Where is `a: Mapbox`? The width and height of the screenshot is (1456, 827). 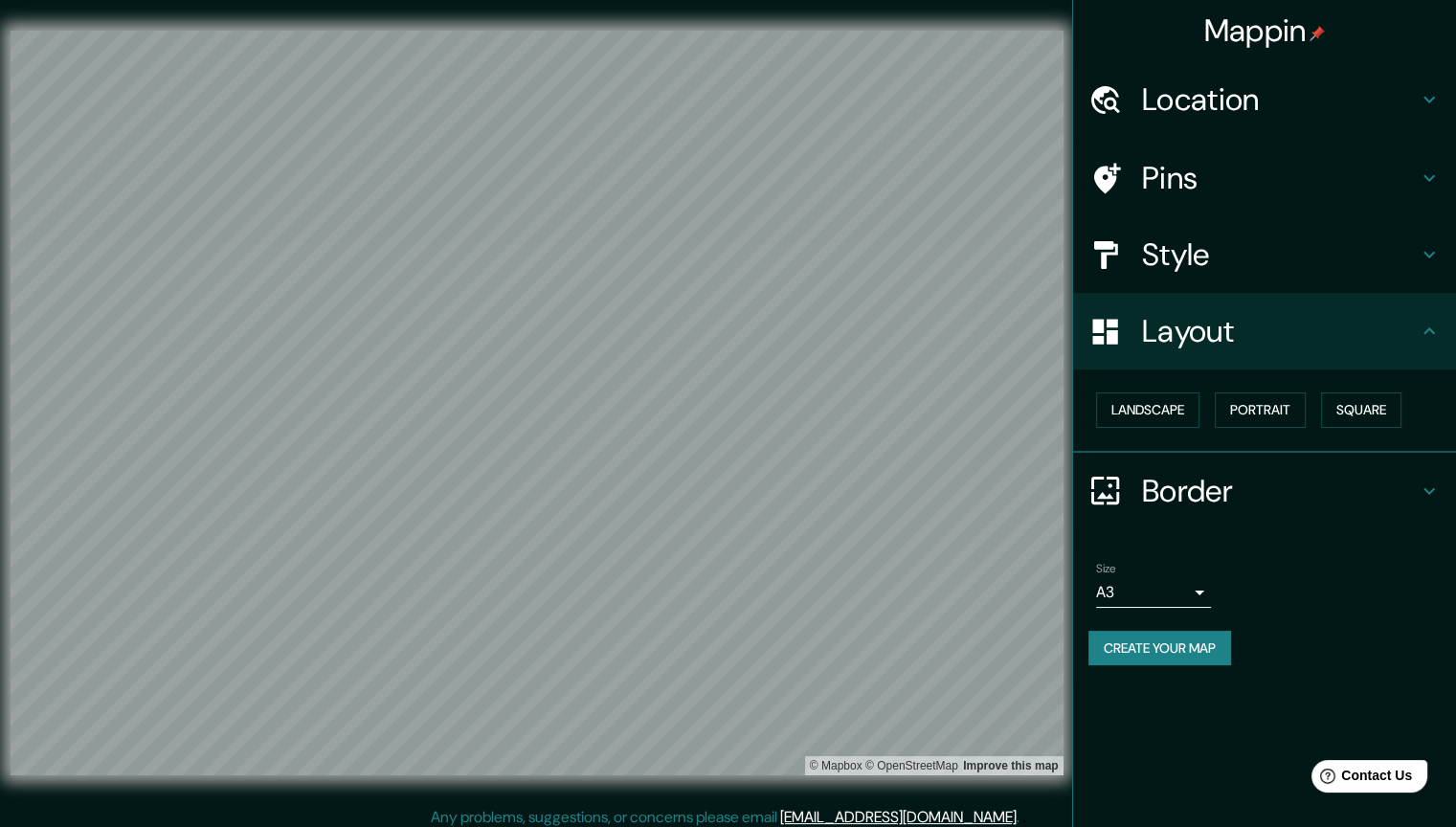
a: Mapbox is located at coordinates (836, 766).